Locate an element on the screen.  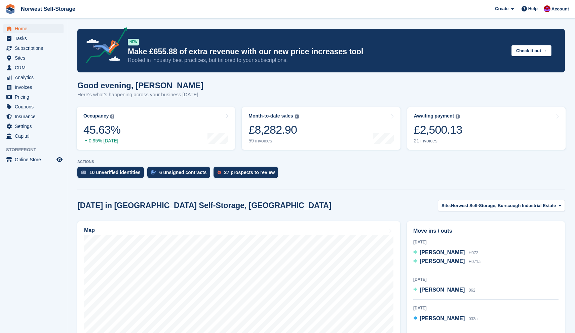
img: contract_signature_icon-13c848040528278c33f63329250d36e43548de30e8caae1d1a13099fd9432cc5.svg is located at coordinates (154, 172).